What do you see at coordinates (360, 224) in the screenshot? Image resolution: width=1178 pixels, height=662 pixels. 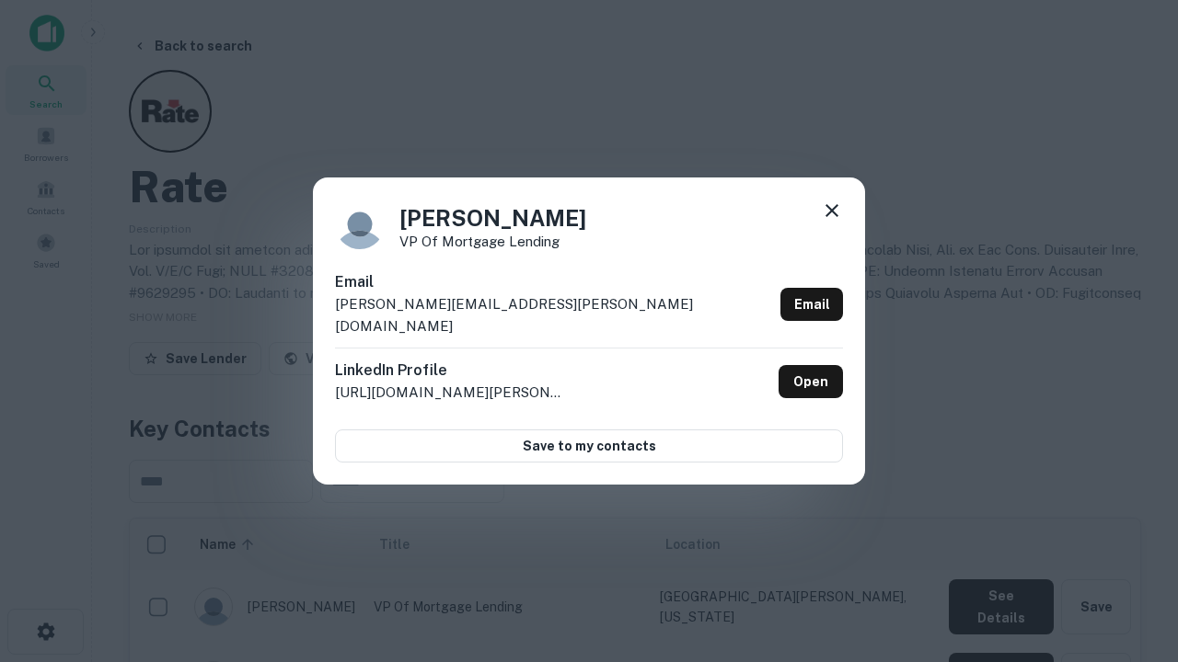 I see `img: 9c8pery4andzj6ohjkjp54ma2` at bounding box center [360, 224].